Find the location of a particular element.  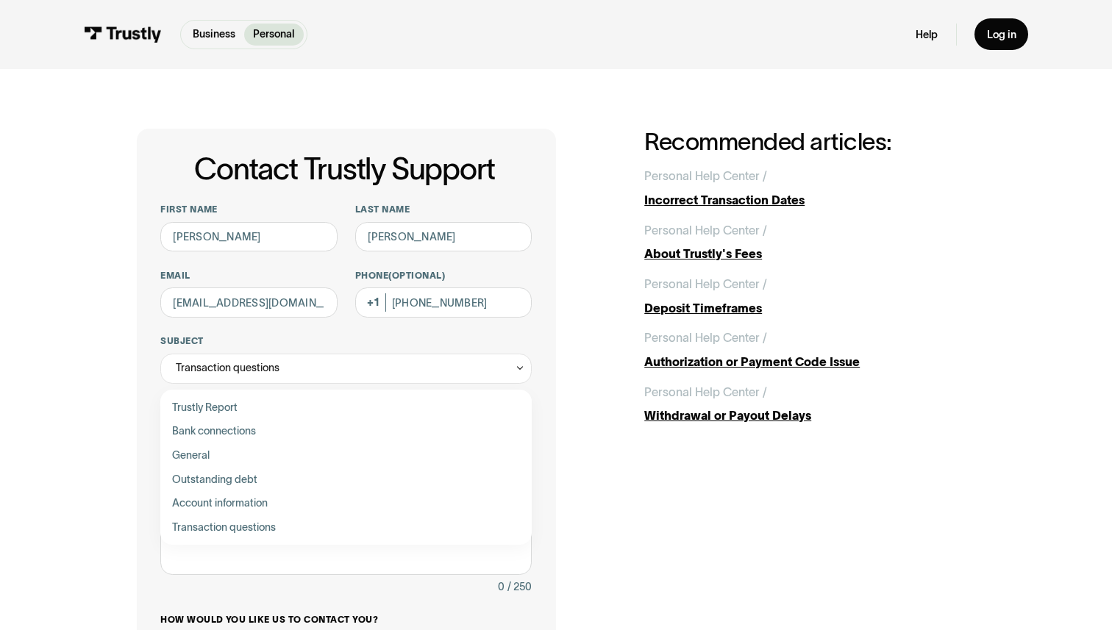

label: Subject is located at coordinates (346, 341).